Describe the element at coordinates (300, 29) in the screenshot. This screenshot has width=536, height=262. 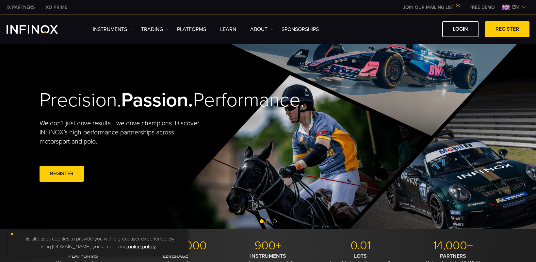
I see `a: SPONSORSHIPS` at that location.